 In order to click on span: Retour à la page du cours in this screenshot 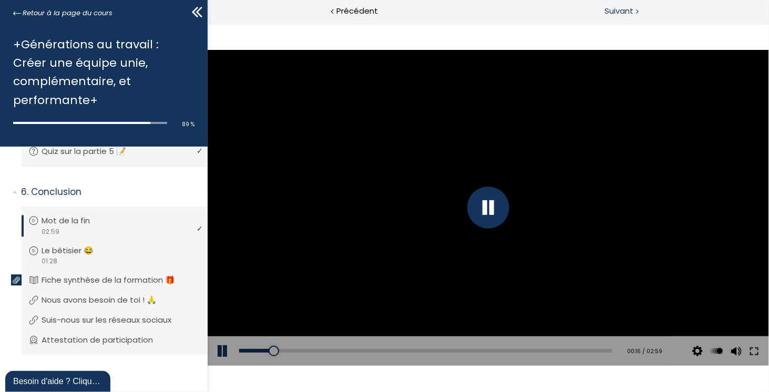, I will do `click(67, 13)`.